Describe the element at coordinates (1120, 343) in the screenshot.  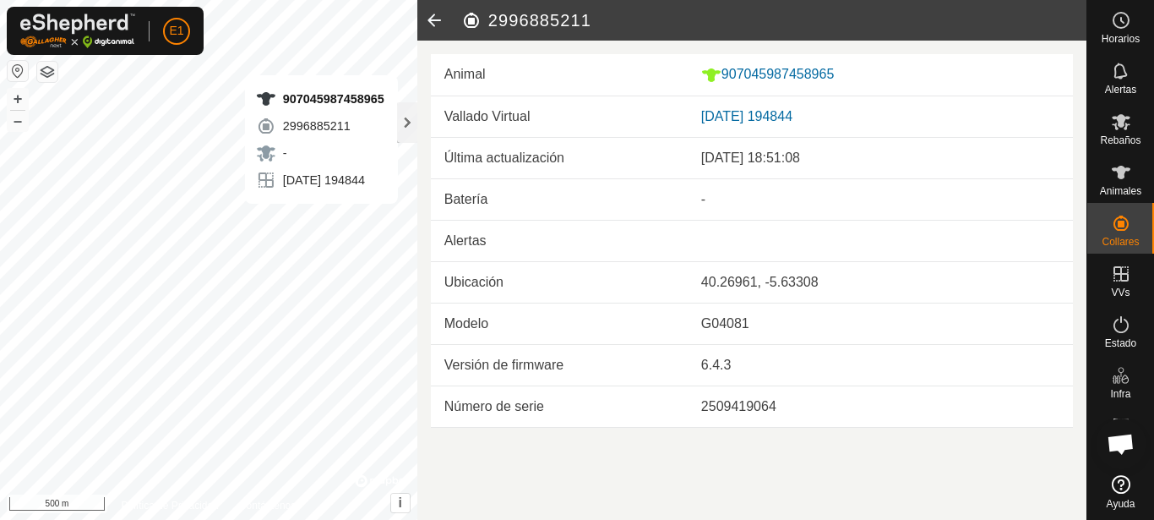
I see `span: Estado` at that location.